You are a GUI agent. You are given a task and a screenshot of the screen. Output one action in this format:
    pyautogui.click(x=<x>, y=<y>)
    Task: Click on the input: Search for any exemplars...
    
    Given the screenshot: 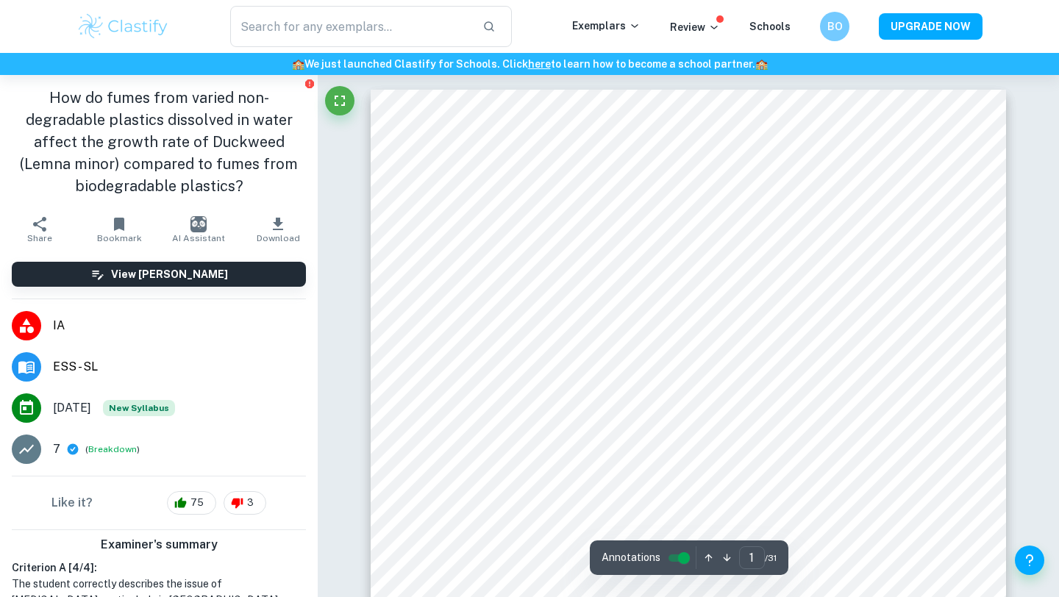 What is the action you would take?
    pyautogui.click(x=350, y=26)
    